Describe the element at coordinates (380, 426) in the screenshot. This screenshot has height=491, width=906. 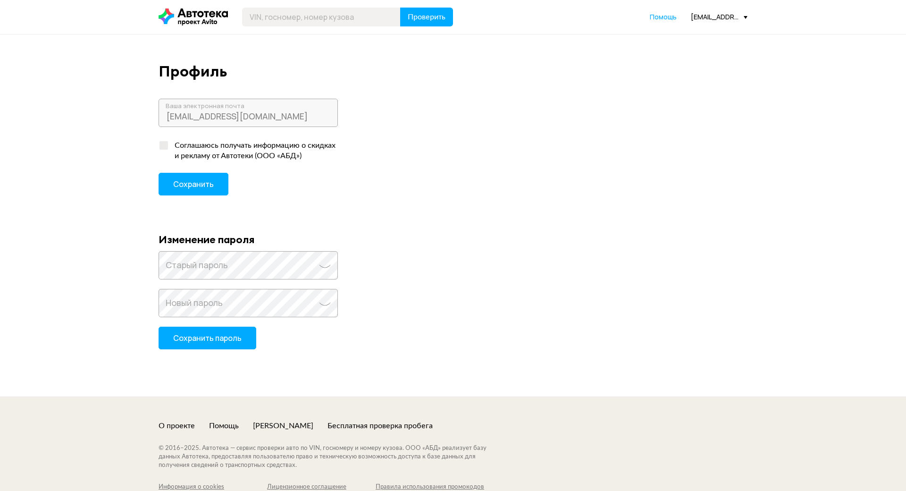
I see `div: Бесплатная проверка пробега` at that location.